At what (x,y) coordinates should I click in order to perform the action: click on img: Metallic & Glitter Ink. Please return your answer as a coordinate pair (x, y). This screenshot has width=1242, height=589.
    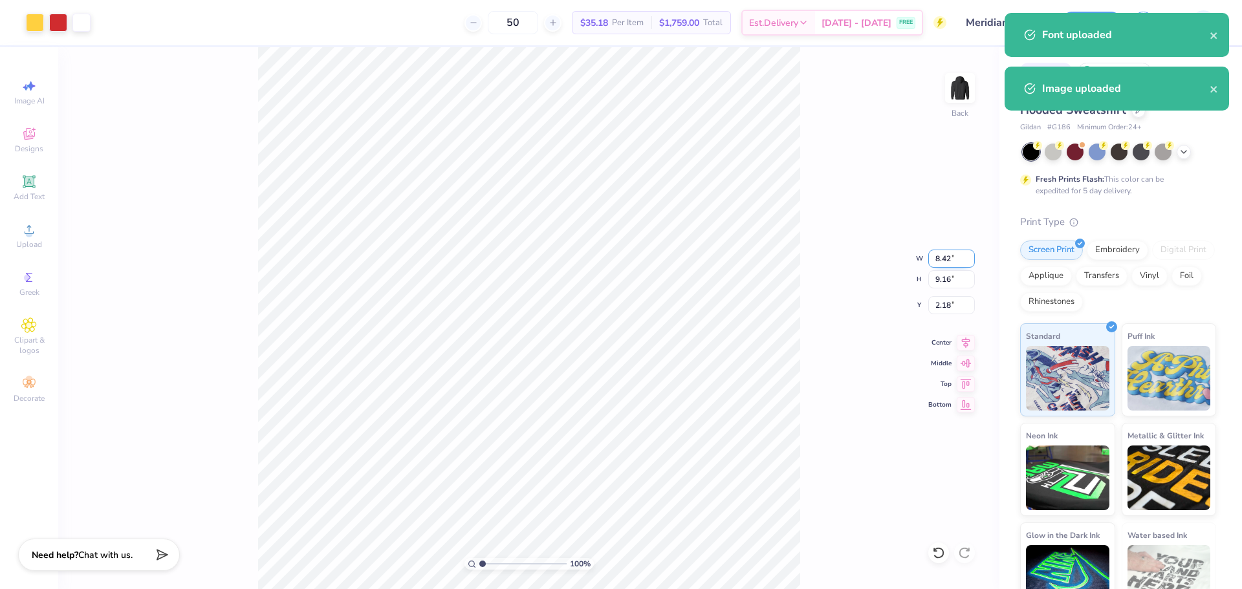
    Looking at the image, I should click on (1169, 478).